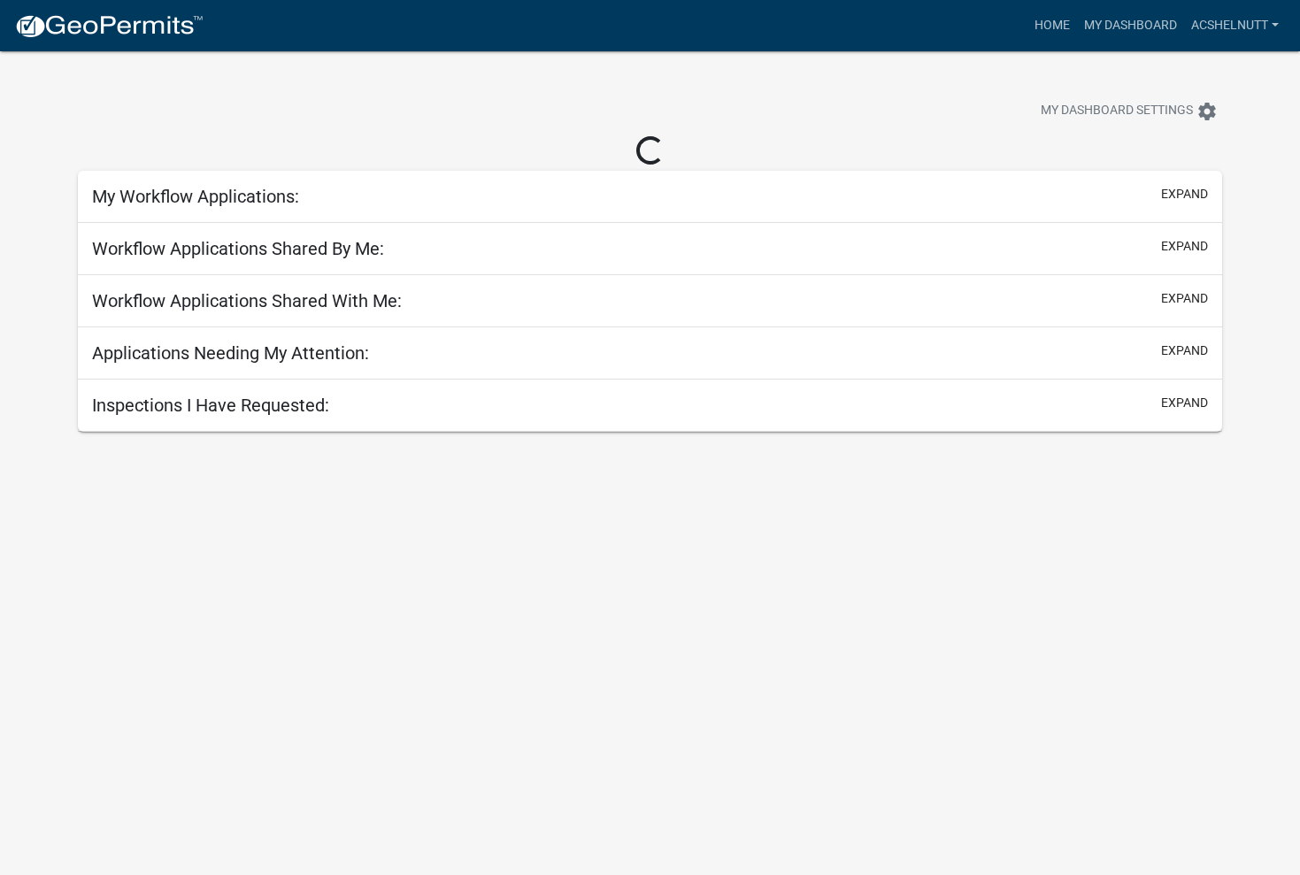 The image size is (1300, 875). I want to click on h5: Inspections I Have Requested:, so click(211, 405).